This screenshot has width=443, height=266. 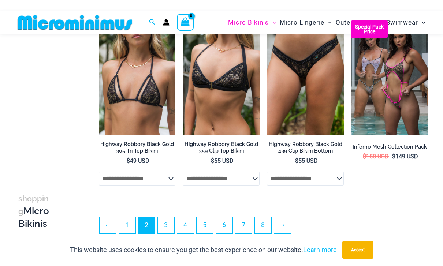 What do you see at coordinates (33, 205) in the screenshot?
I see `span: shopping` at bounding box center [33, 205].